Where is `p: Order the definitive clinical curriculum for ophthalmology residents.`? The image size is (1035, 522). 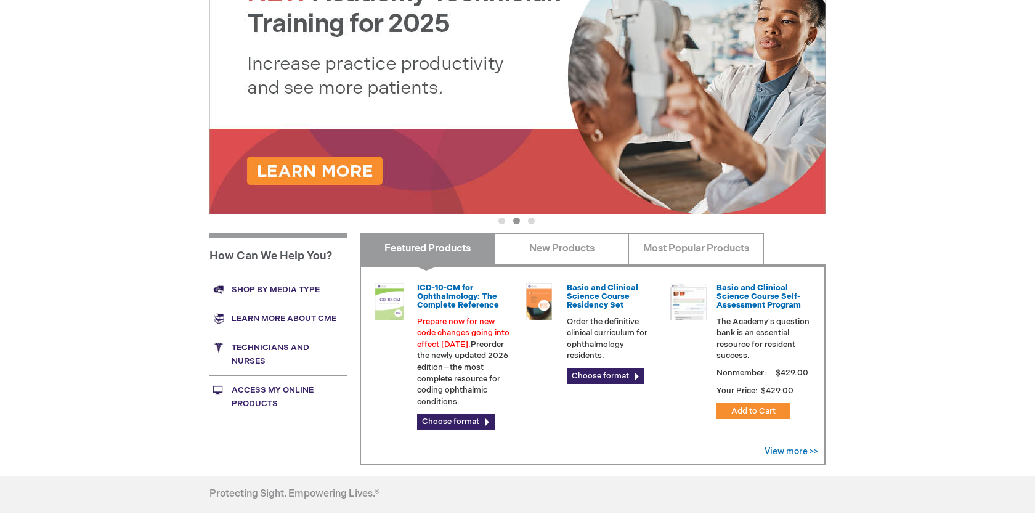
p: Order the definitive clinical curriculum for ophthalmology residents. is located at coordinates (613, 339).